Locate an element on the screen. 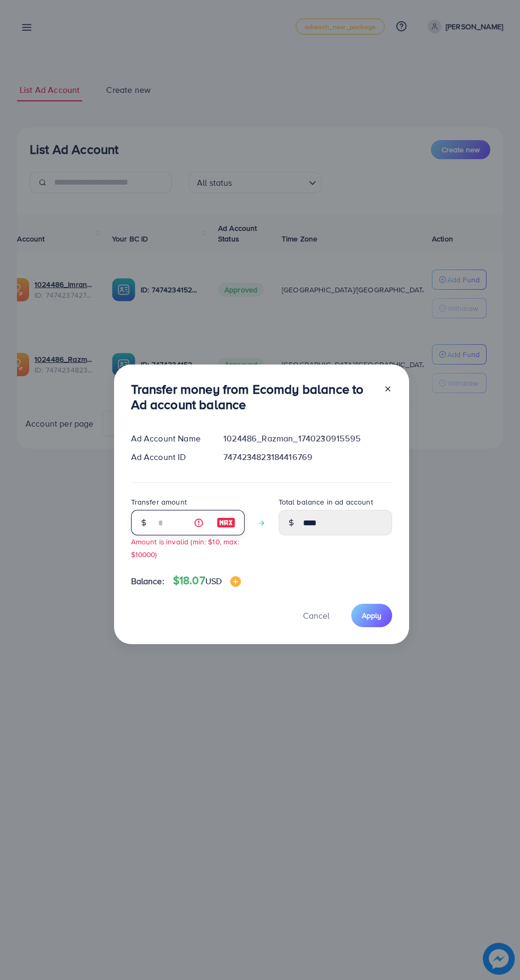 The height and width of the screenshot is (980, 520). small: Amount is invalid (min: $10, max: $10000) is located at coordinates (185, 548).